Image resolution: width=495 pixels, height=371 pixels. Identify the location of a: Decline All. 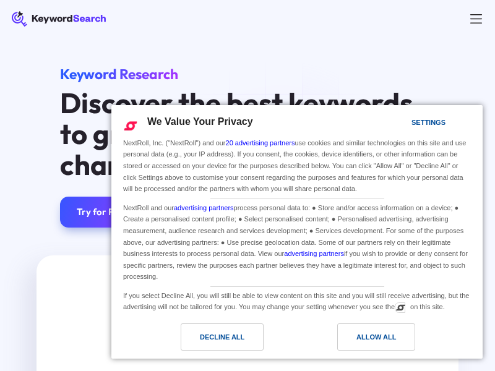
(208, 340).